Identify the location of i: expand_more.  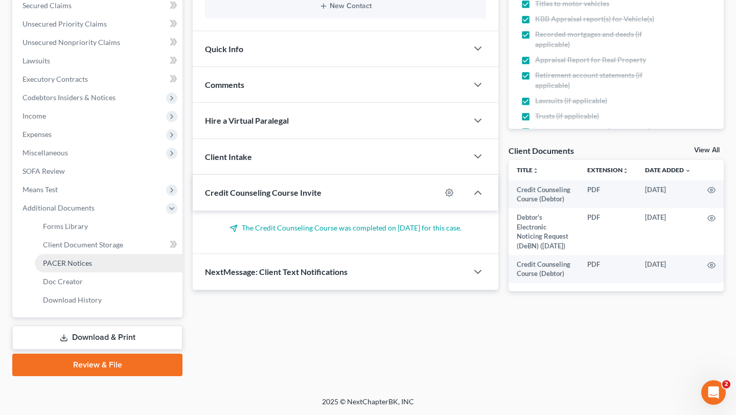
(688, 171).